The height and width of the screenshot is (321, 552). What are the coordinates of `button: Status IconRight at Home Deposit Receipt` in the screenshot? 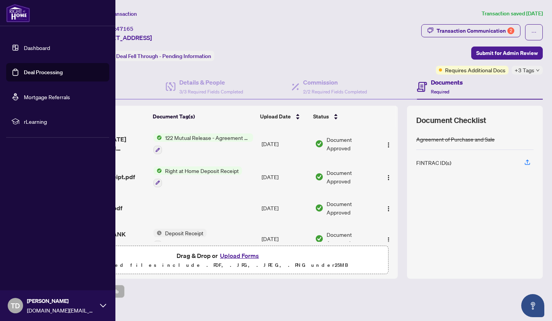 It's located at (198, 177).